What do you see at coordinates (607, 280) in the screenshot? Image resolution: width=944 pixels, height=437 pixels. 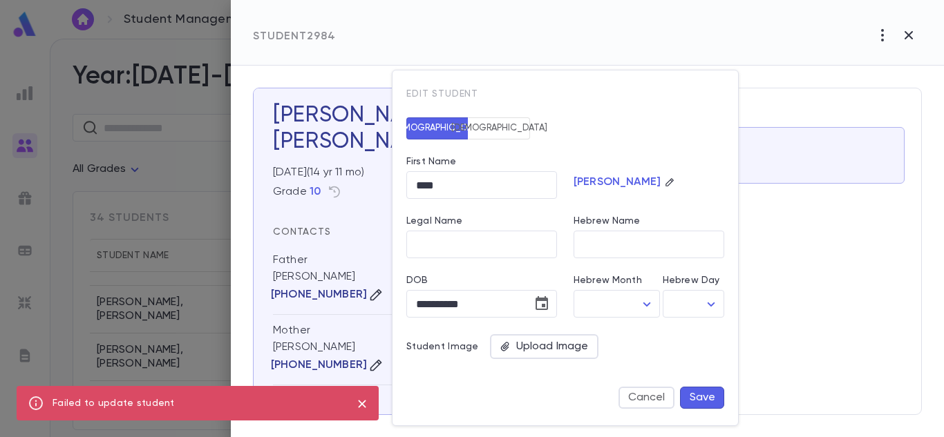 I see `label: Hebrew Month` at bounding box center [607, 280].